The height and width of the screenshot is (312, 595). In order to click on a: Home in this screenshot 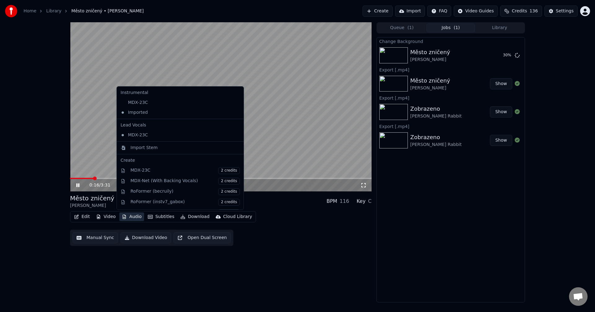, I will do `click(30, 11)`.